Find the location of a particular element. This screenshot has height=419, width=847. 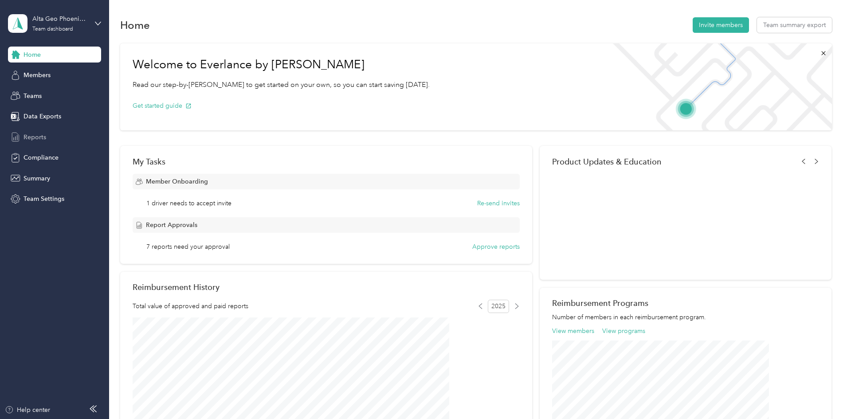

button: Invite members is located at coordinates (721, 25).